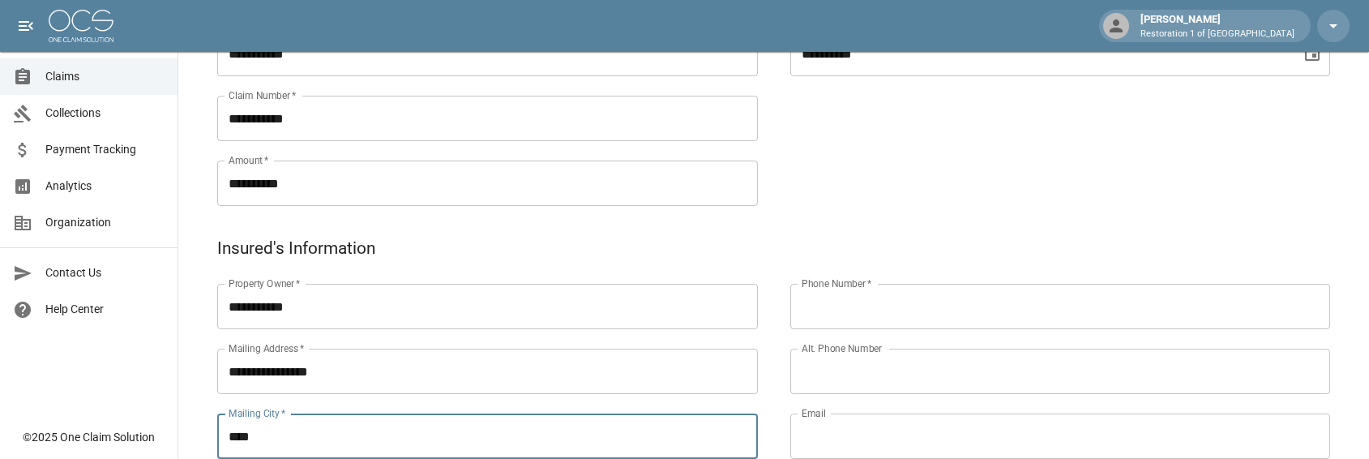 The width and height of the screenshot is (1369, 459). Describe the element at coordinates (264, 283) in the screenshot. I see `label: Property Owner` at that location.